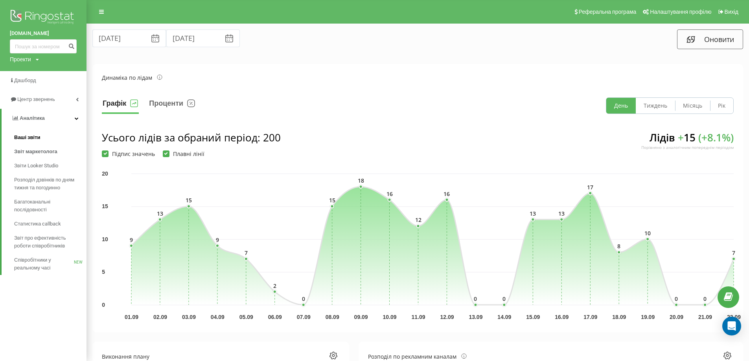 This screenshot has height=361, width=749. Describe the element at coordinates (36, 166) in the screenshot. I see `span: Звіти Looker Studio` at that location.